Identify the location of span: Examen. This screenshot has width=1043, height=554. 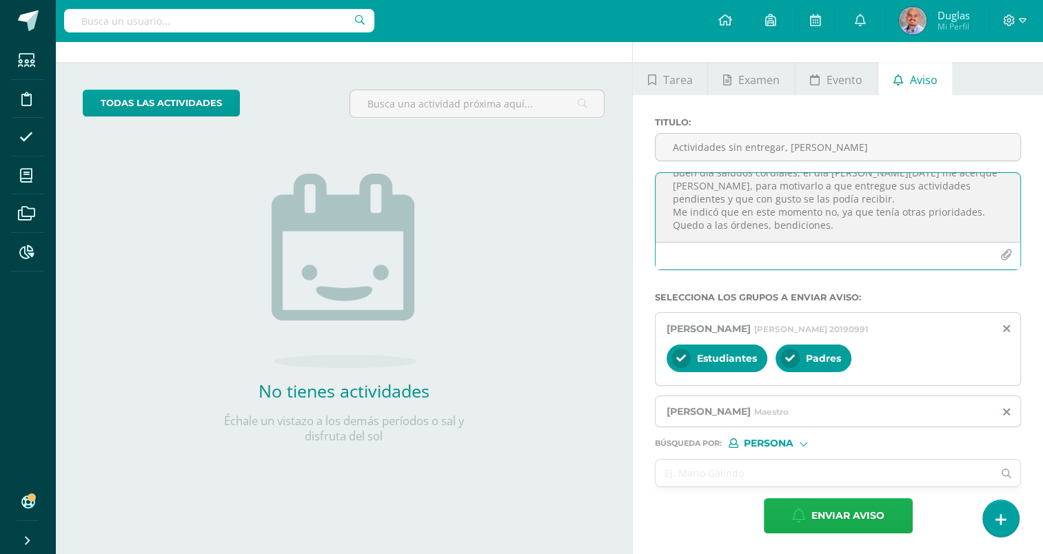
(759, 80).